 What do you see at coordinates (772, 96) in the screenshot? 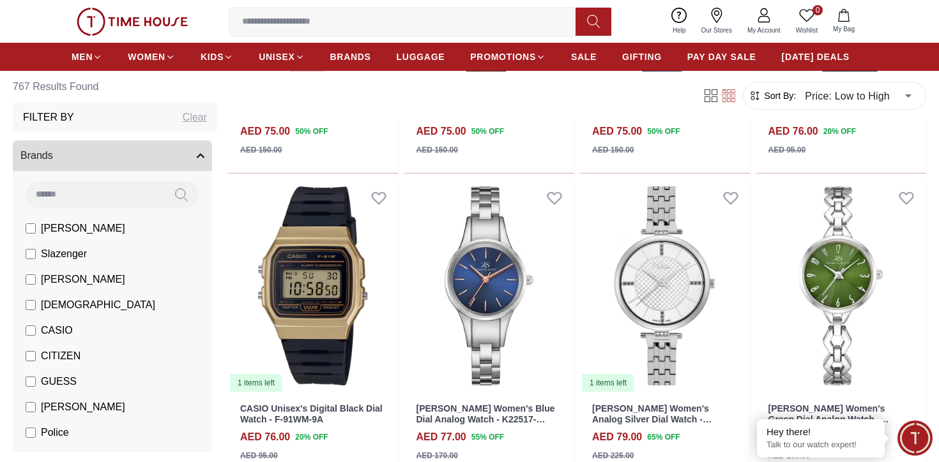
I see `button: Sort By:` at bounding box center [772, 96].